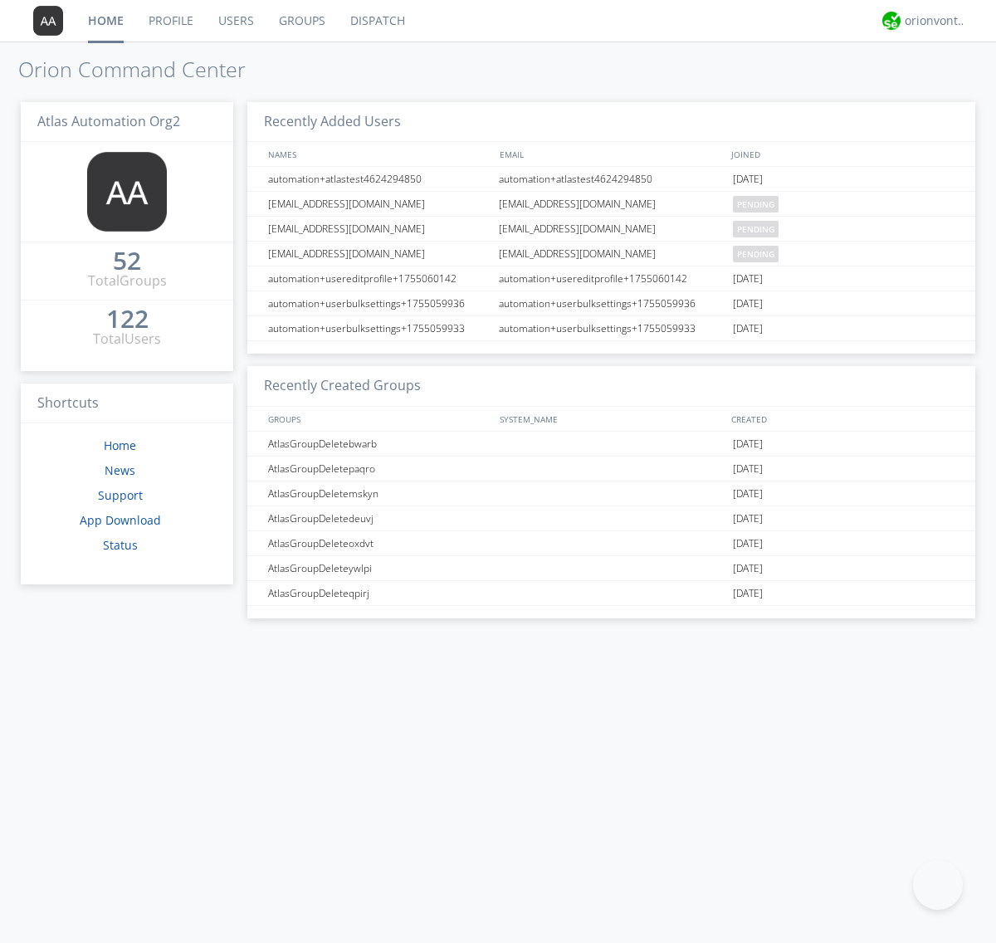 This screenshot has width=996, height=943. I want to click on img: 29d36aed6fa347d5a1537e7736e6aa13, so click(892, 21).